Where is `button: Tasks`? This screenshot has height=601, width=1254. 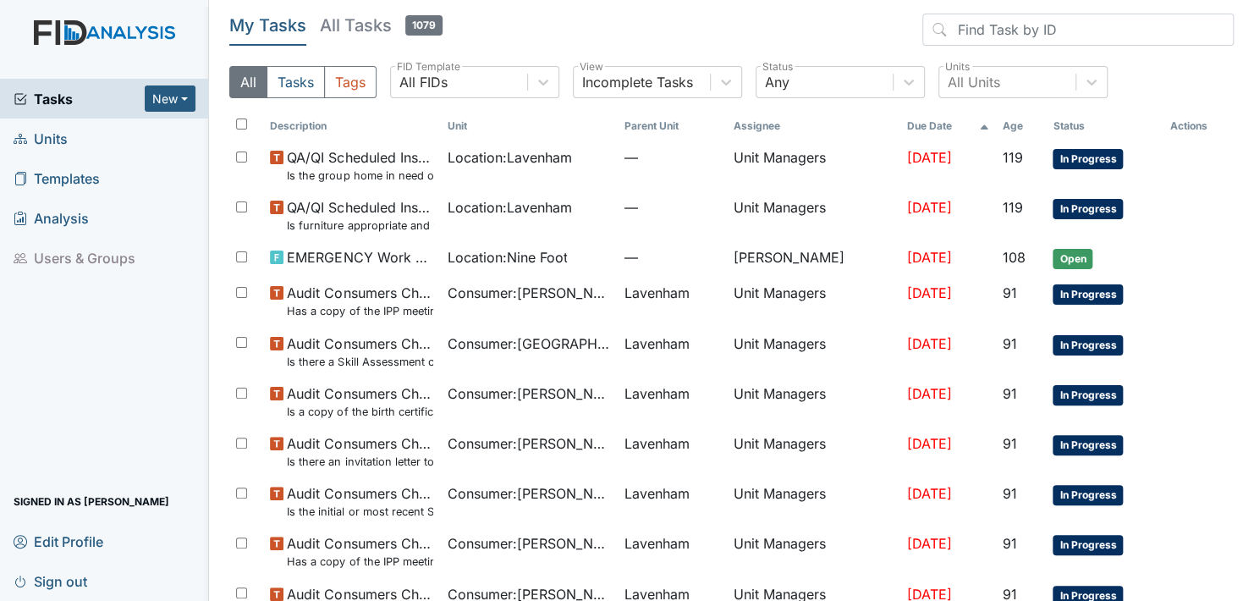
button: Tasks is located at coordinates (295, 82).